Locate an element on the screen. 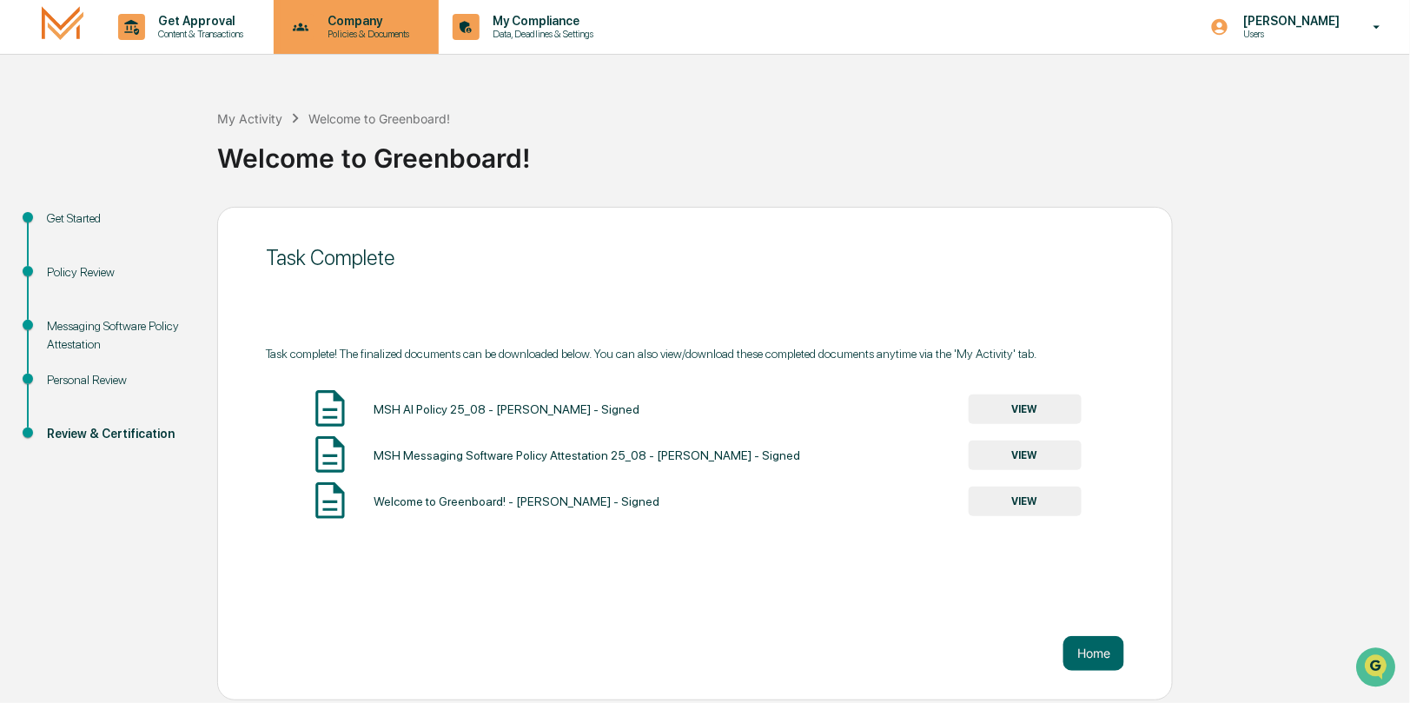  a: 🖐️Preclearance is located at coordinates (64, 227).